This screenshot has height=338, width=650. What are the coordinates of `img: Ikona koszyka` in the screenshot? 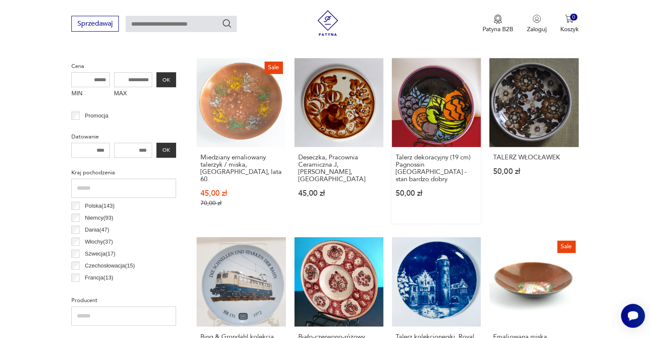 It's located at (569, 19).